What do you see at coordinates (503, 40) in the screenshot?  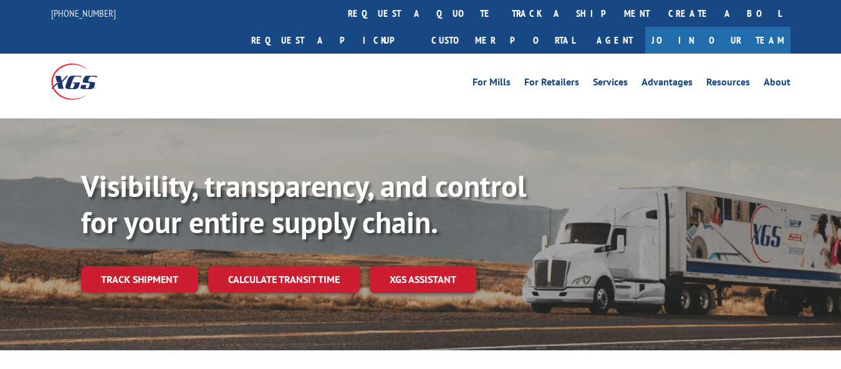 I see `a: Customer Portal` at bounding box center [503, 40].